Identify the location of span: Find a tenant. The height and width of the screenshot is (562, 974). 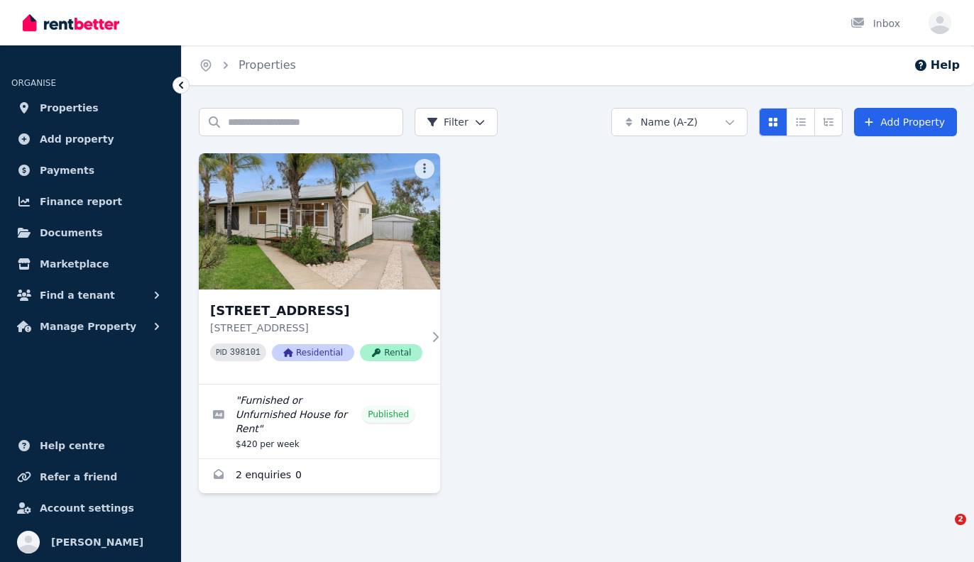
(77, 295).